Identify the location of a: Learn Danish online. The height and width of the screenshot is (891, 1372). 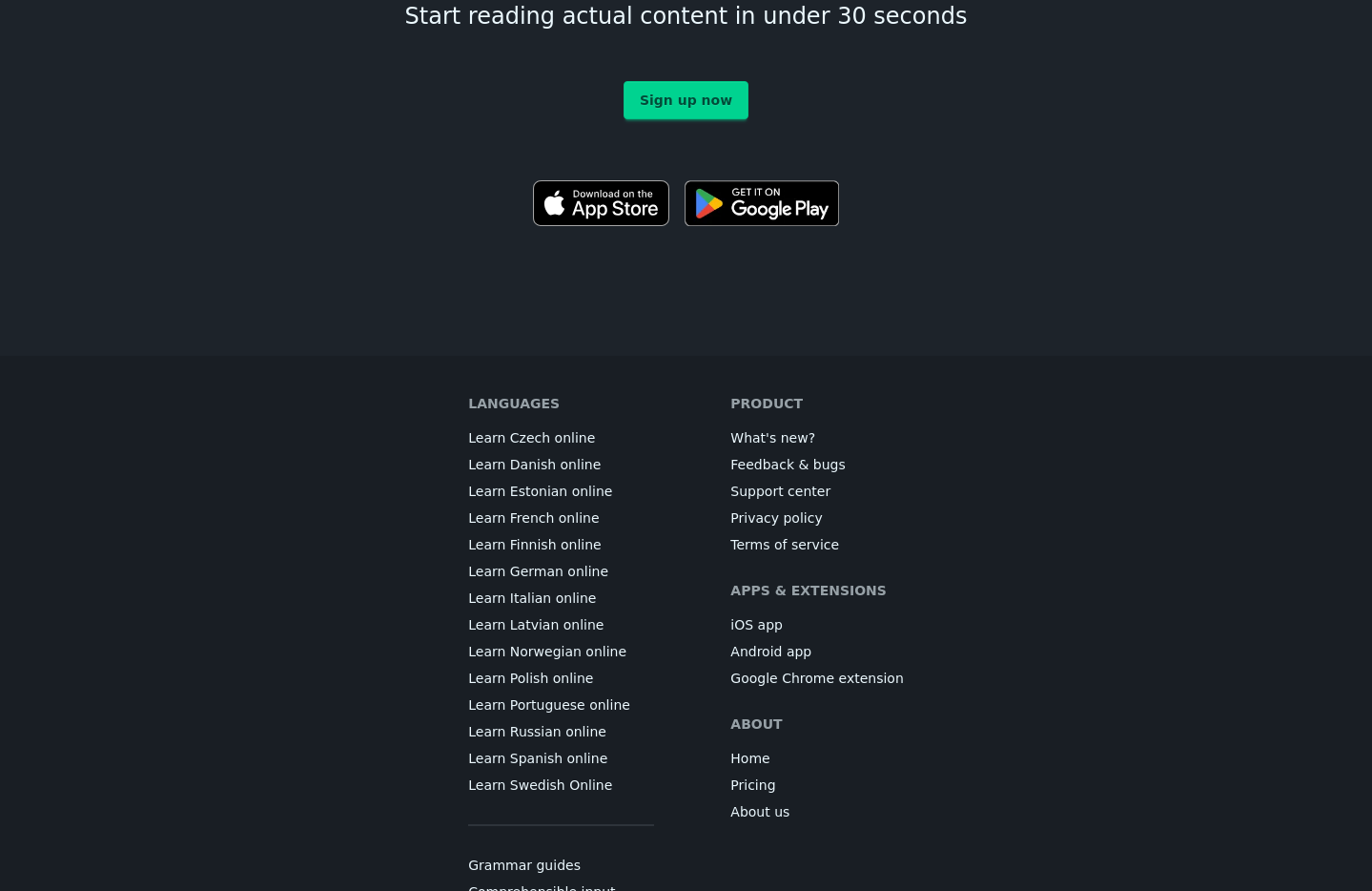
(534, 464).